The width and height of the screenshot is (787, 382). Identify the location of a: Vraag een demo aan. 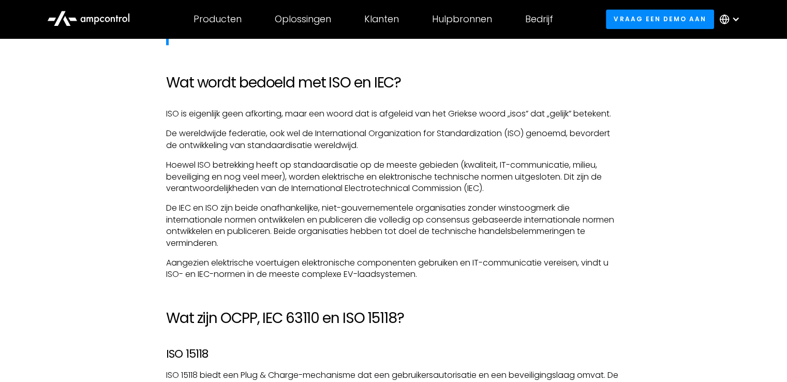
(660, 19).